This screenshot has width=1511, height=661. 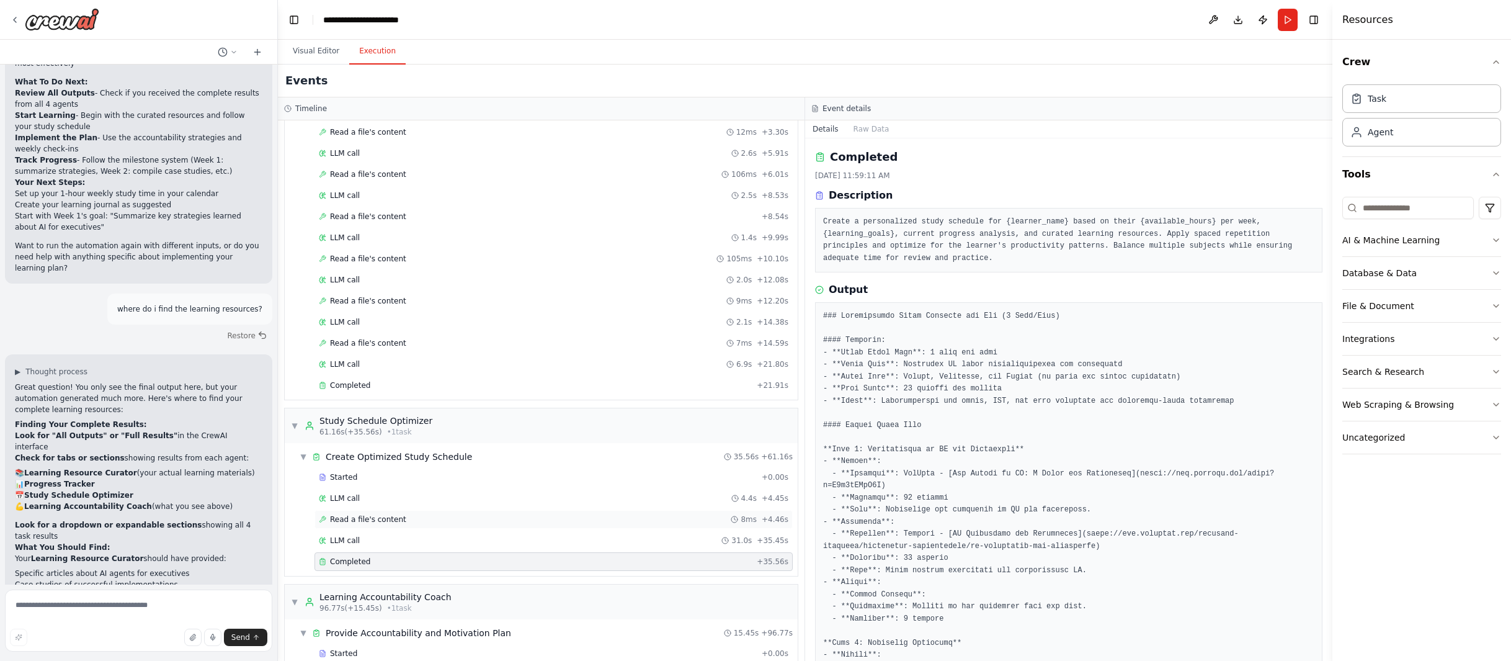 What do you see at coordinates (138, 573) in the screenshot?
I see `li: Specific articles about AI agents for executives` at bounding box center [138, 573].